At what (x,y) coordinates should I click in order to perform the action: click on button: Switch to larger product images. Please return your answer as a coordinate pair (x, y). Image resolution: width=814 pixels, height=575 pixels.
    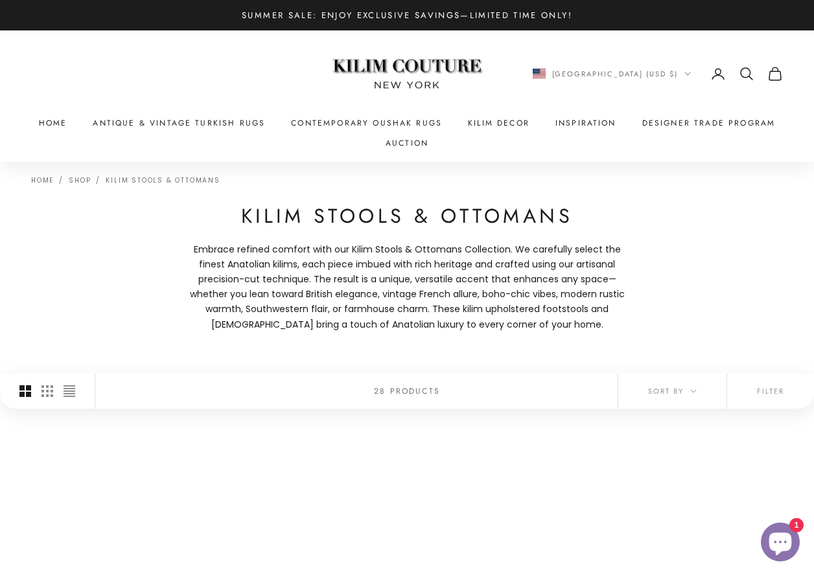
    Looking at the image, I should click on (25, 391).